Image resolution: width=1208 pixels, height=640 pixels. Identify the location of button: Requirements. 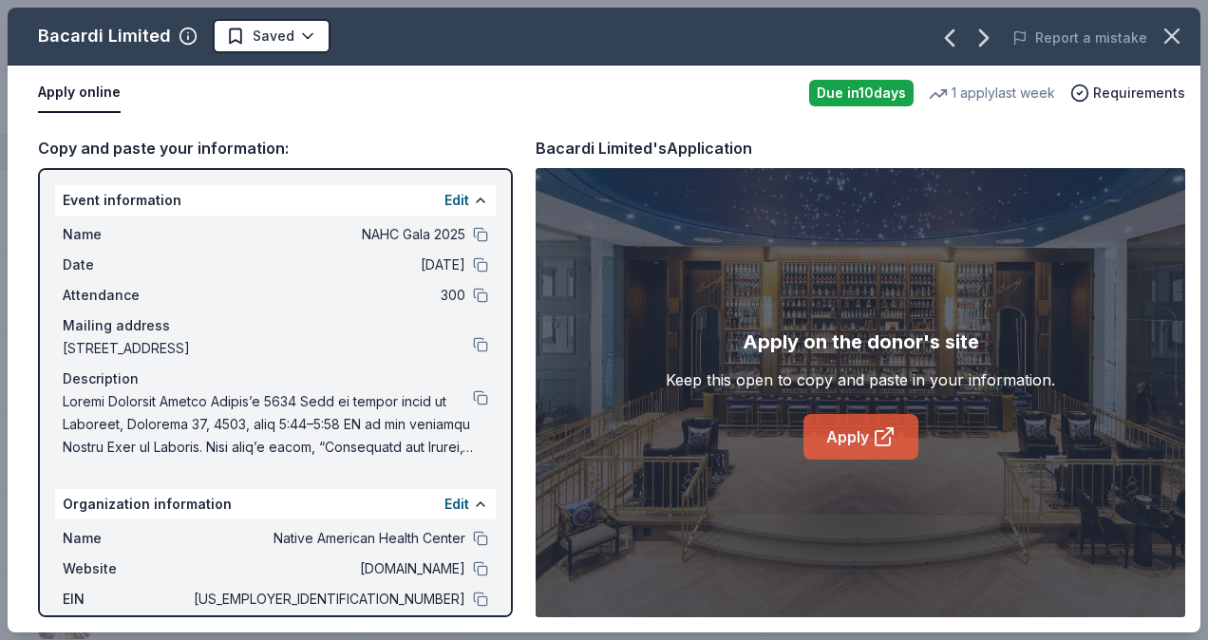
(1127, 93).